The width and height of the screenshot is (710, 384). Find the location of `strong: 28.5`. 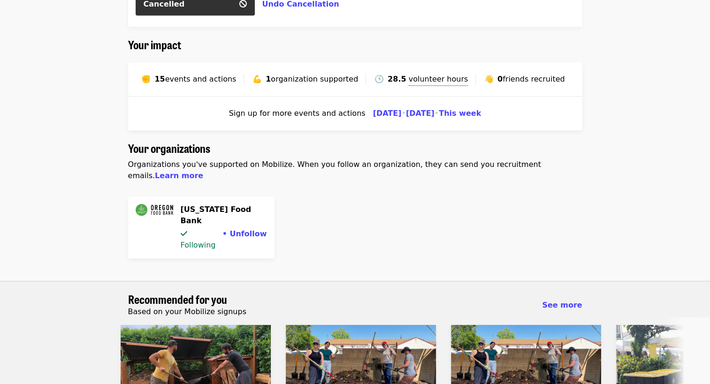

strong: 28.5 is located at coordinates (396, 79).